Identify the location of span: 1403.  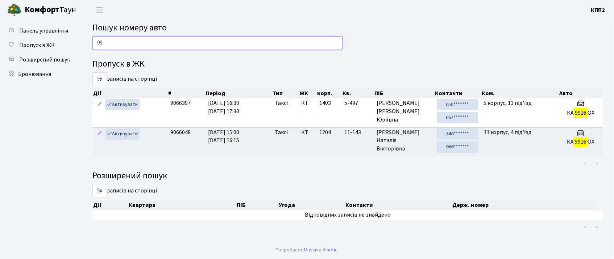
(325, 103).